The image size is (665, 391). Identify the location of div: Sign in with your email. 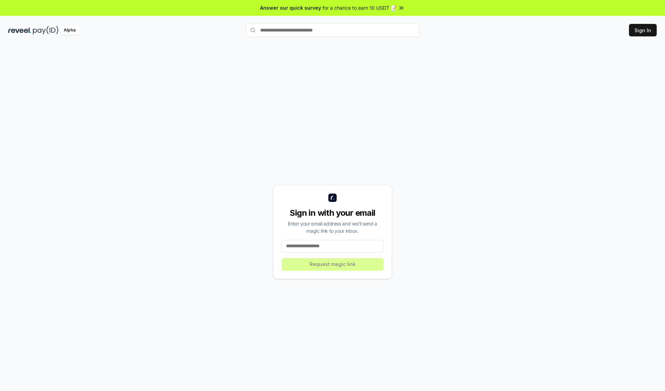
(333, 213).